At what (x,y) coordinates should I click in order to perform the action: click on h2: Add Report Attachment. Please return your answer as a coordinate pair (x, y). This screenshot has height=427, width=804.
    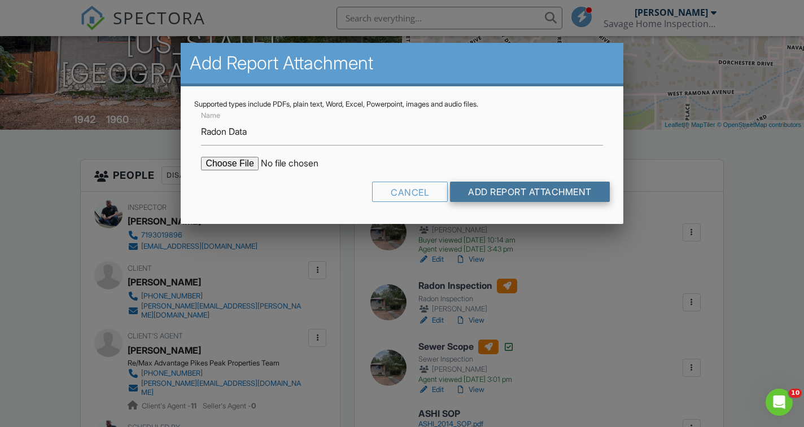
    Looking at the image, I should click on (401, 63).